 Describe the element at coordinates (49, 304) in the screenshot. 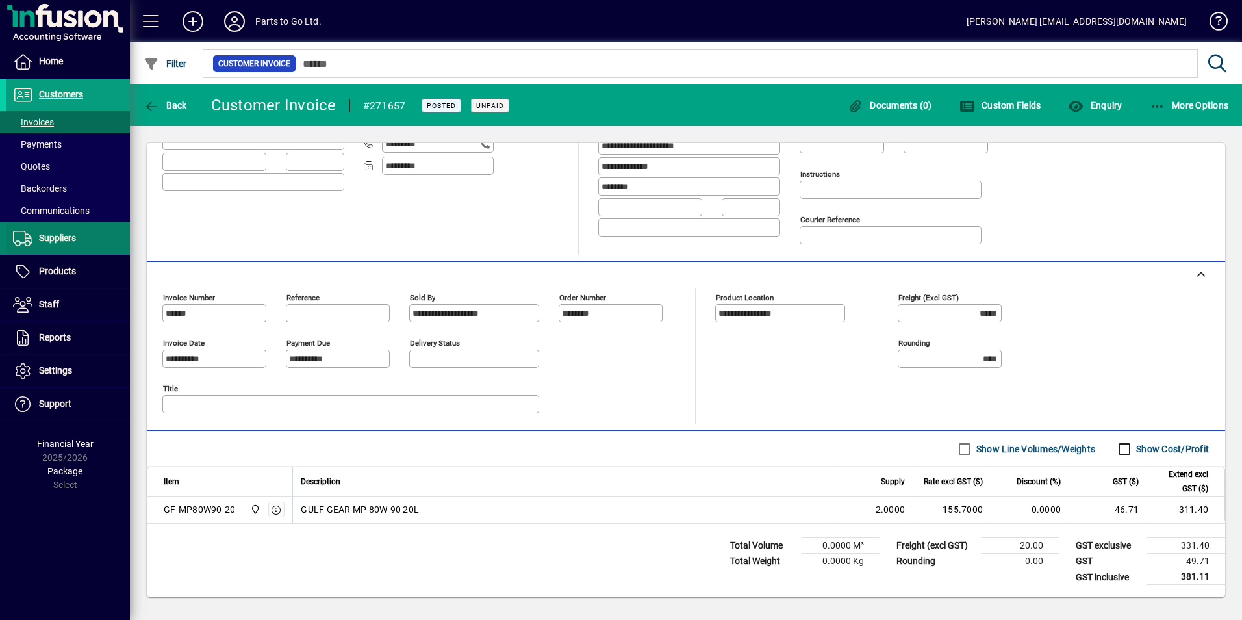

I see `span: Staff` at that location.